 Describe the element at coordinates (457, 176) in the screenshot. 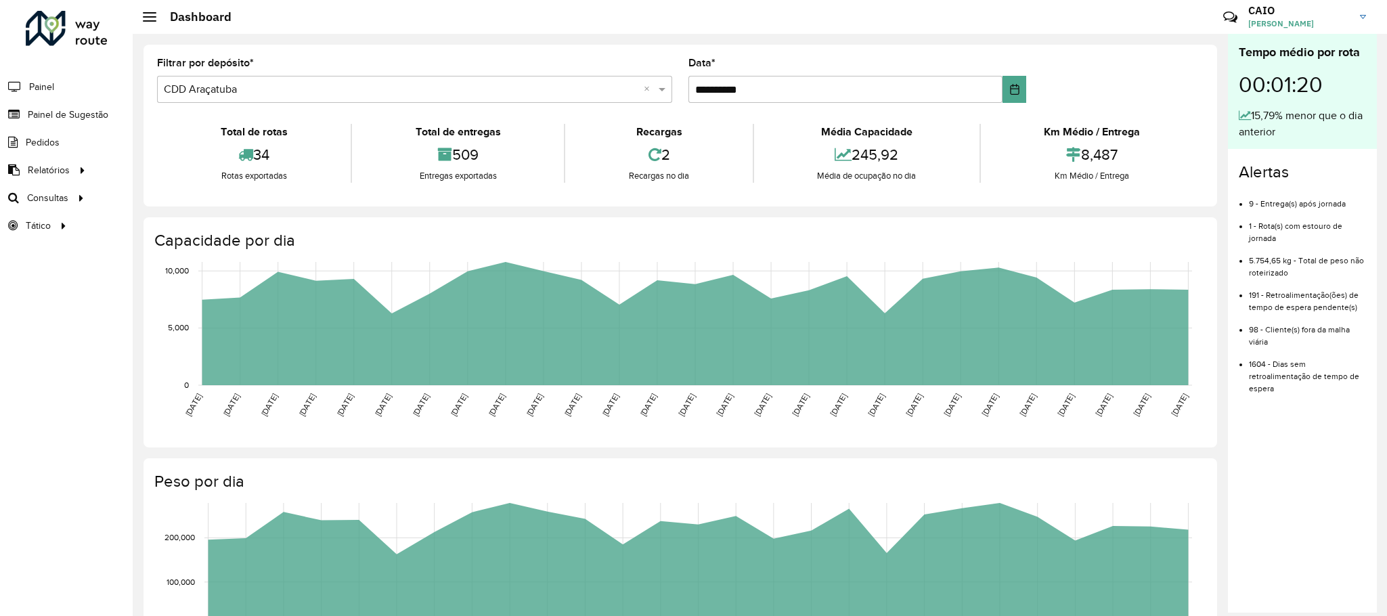

I see `div: Entregas exportadas` at that location.